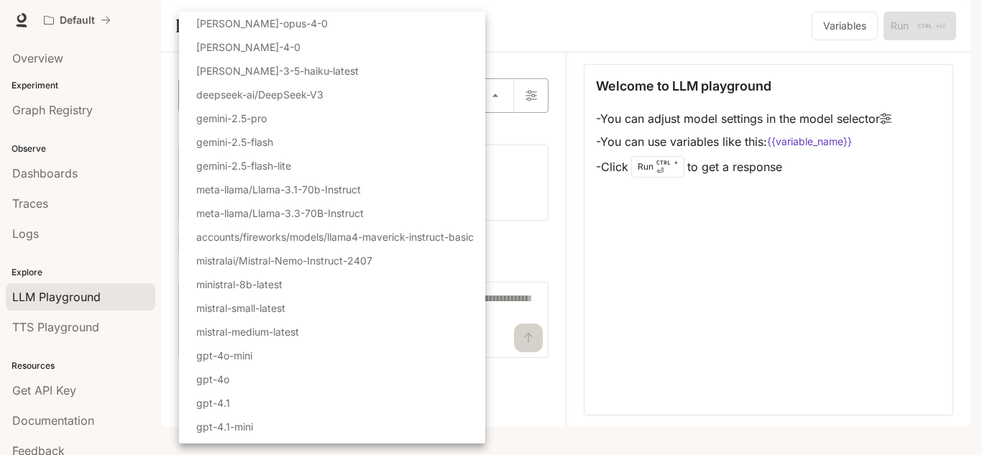 This screenshot has height=455, width=982. Describe the element at coordinates (244, 165) in the screenshot. I see `p: gemini-2.5-flash-lite` at that location.